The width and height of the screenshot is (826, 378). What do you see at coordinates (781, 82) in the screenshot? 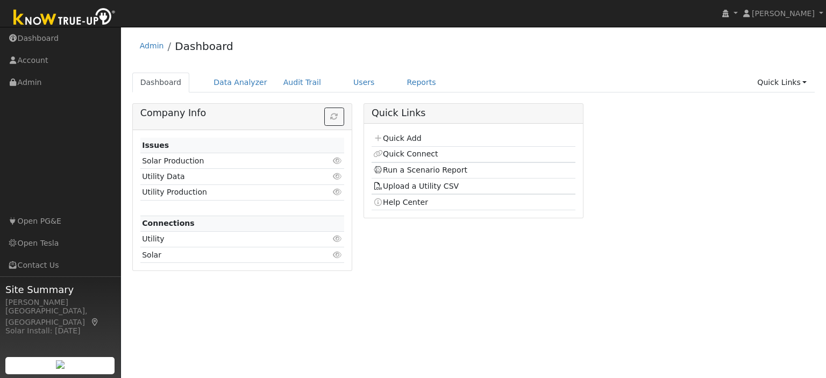
I see `a: Quick Links` at bounding box center [781, 82].